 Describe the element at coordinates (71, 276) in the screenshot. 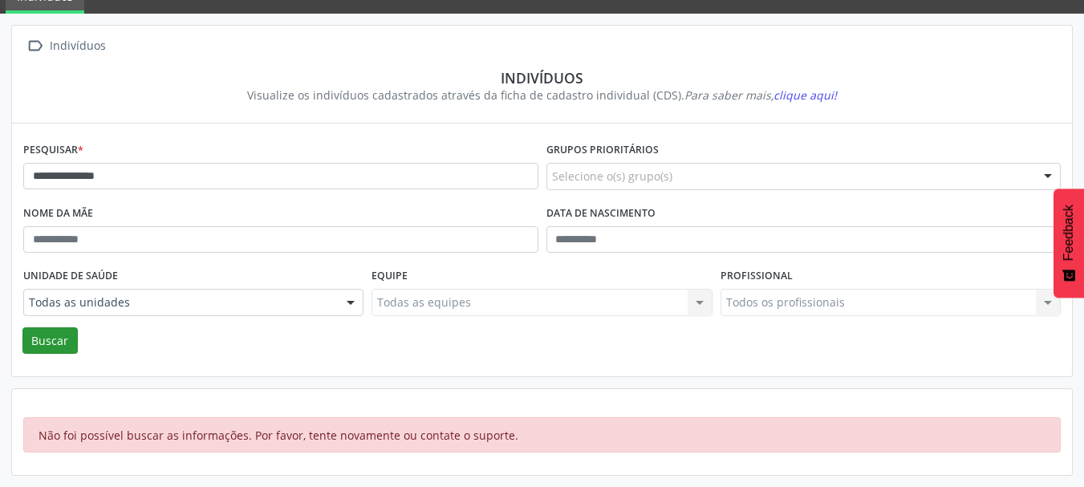

I see `label: Unidade de saúde` at that location.